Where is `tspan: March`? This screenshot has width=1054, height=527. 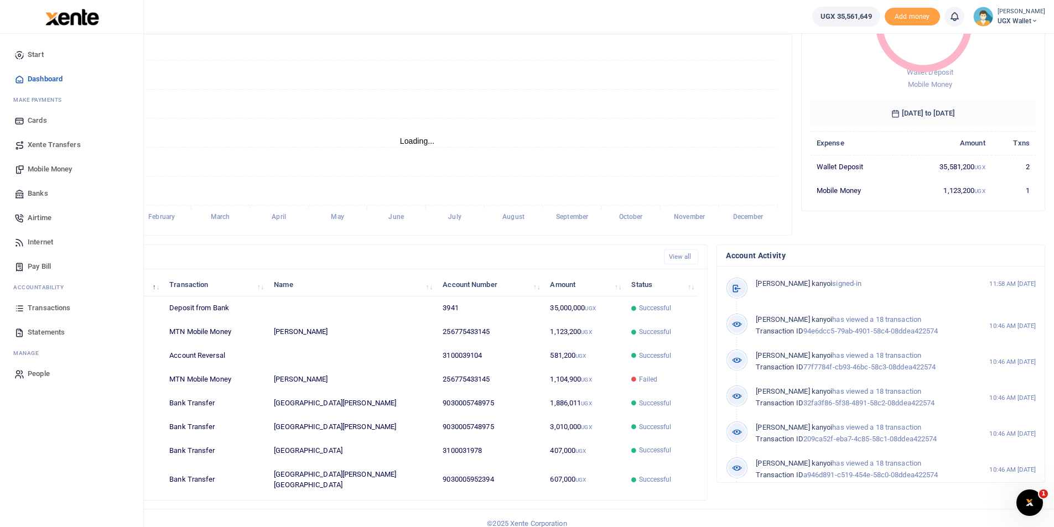
tspan: March is located at coordinates (220, 217).